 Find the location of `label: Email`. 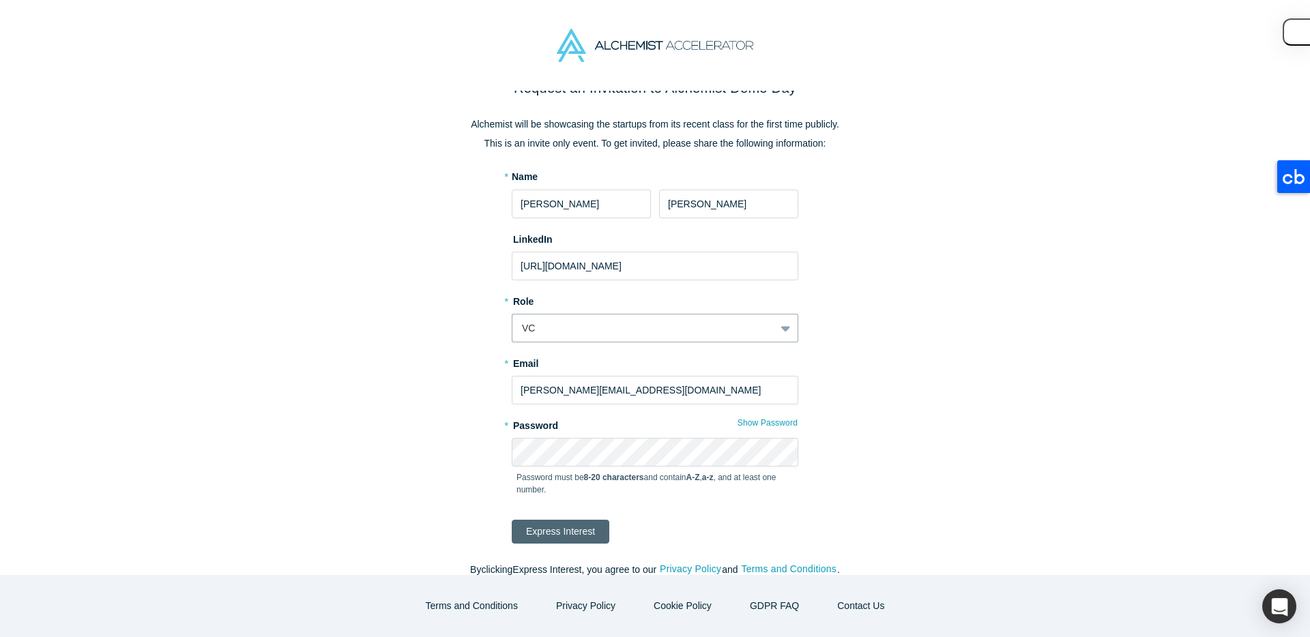

label: Email is located at coordinates (655, 362).